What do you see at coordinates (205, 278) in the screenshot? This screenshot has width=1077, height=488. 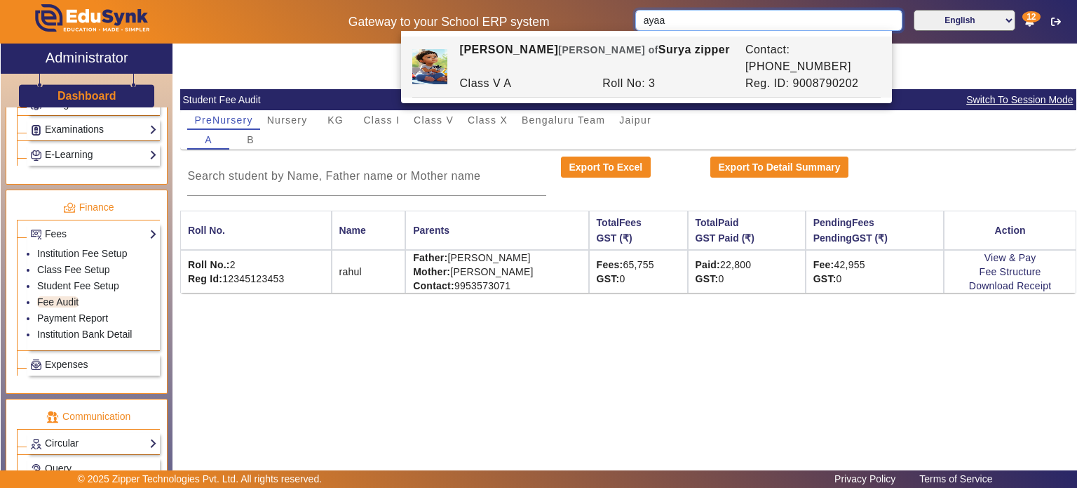 I see `strong: Reg Id:` at bounding box center [205, 278].